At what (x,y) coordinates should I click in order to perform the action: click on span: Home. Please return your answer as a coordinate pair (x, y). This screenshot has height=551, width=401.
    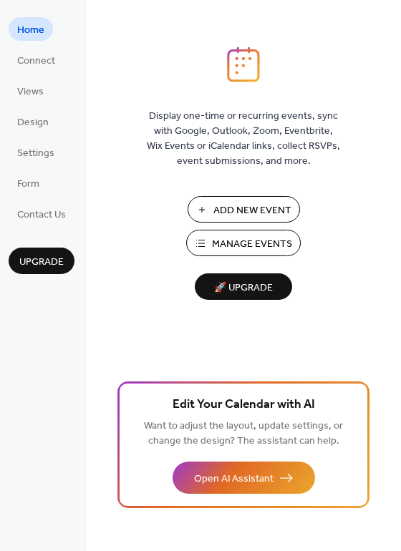
    Looking at the image, I should click on (31, 30).